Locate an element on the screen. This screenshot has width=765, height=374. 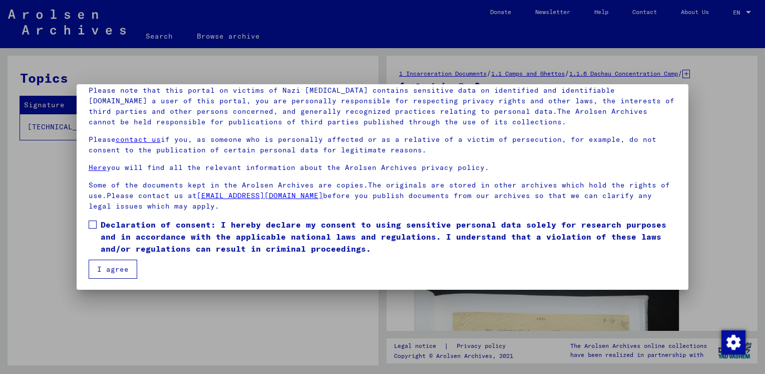
a: Here is located at coordinates (98, 167).